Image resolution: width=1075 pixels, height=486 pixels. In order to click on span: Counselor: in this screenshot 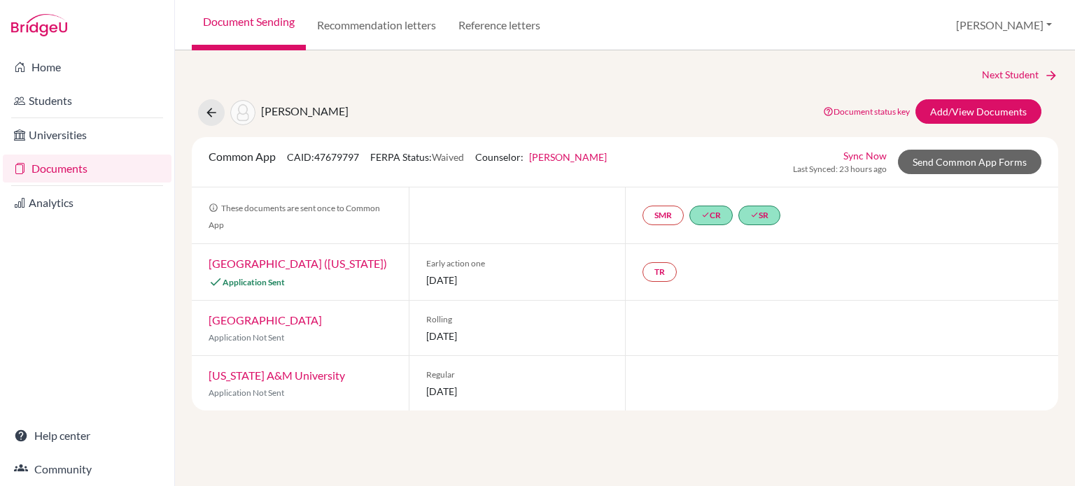, I will do `click(541, 157)`.